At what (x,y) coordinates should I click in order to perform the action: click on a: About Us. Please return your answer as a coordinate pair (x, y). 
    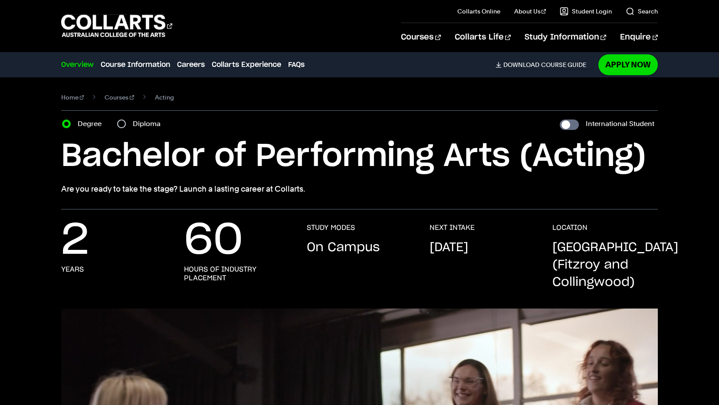
    Looking at the image, I should click on (531, 11).